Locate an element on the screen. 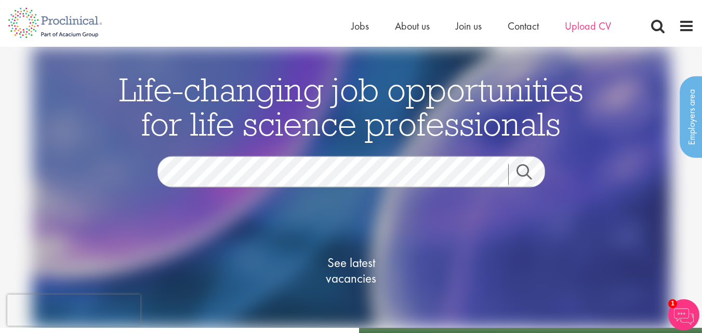 The height and width of the screenshot is (333, 702). span: Join us is located at coordinates (468, 26).